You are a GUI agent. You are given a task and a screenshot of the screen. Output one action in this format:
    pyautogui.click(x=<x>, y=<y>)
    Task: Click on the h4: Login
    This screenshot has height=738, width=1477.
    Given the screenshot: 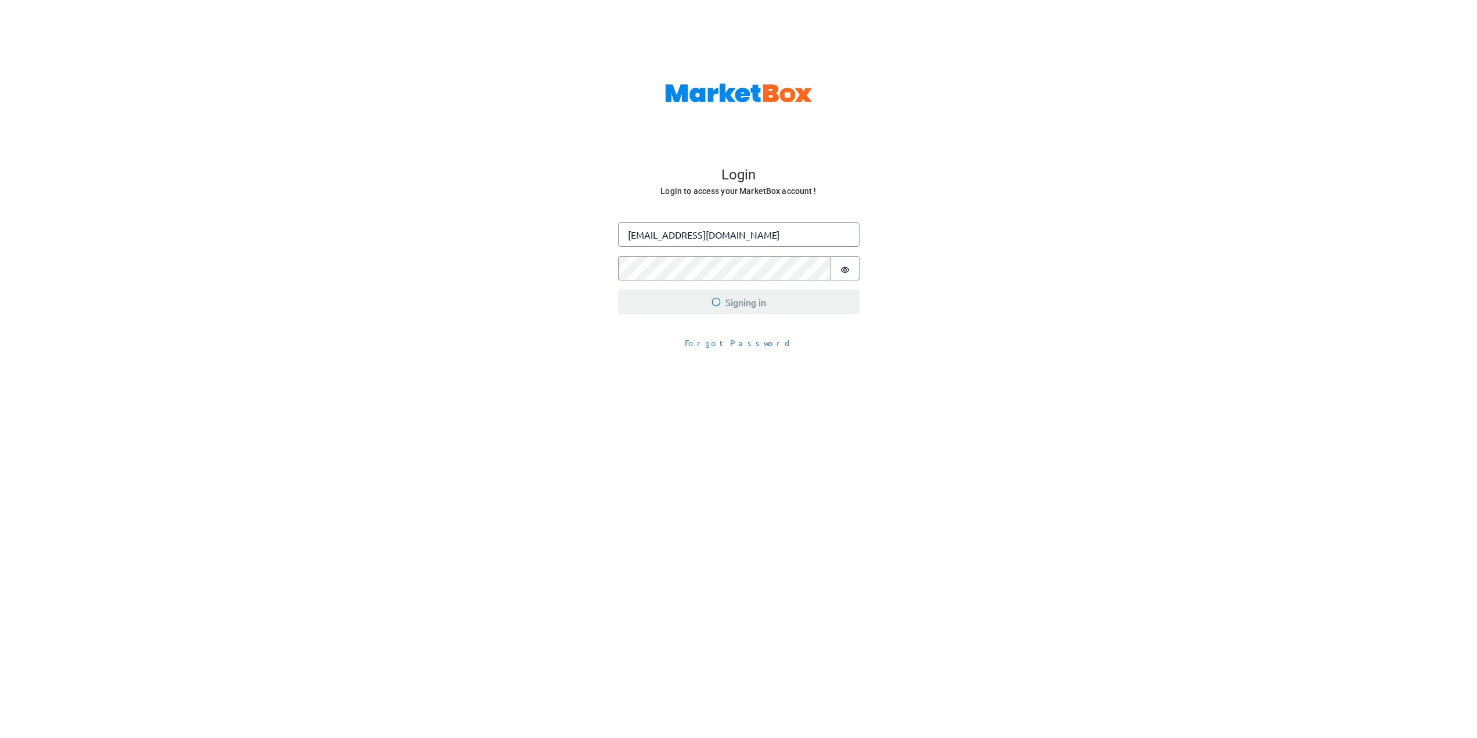 What is the action you would take?
    pyautogui.click(x=739, y=175)
    